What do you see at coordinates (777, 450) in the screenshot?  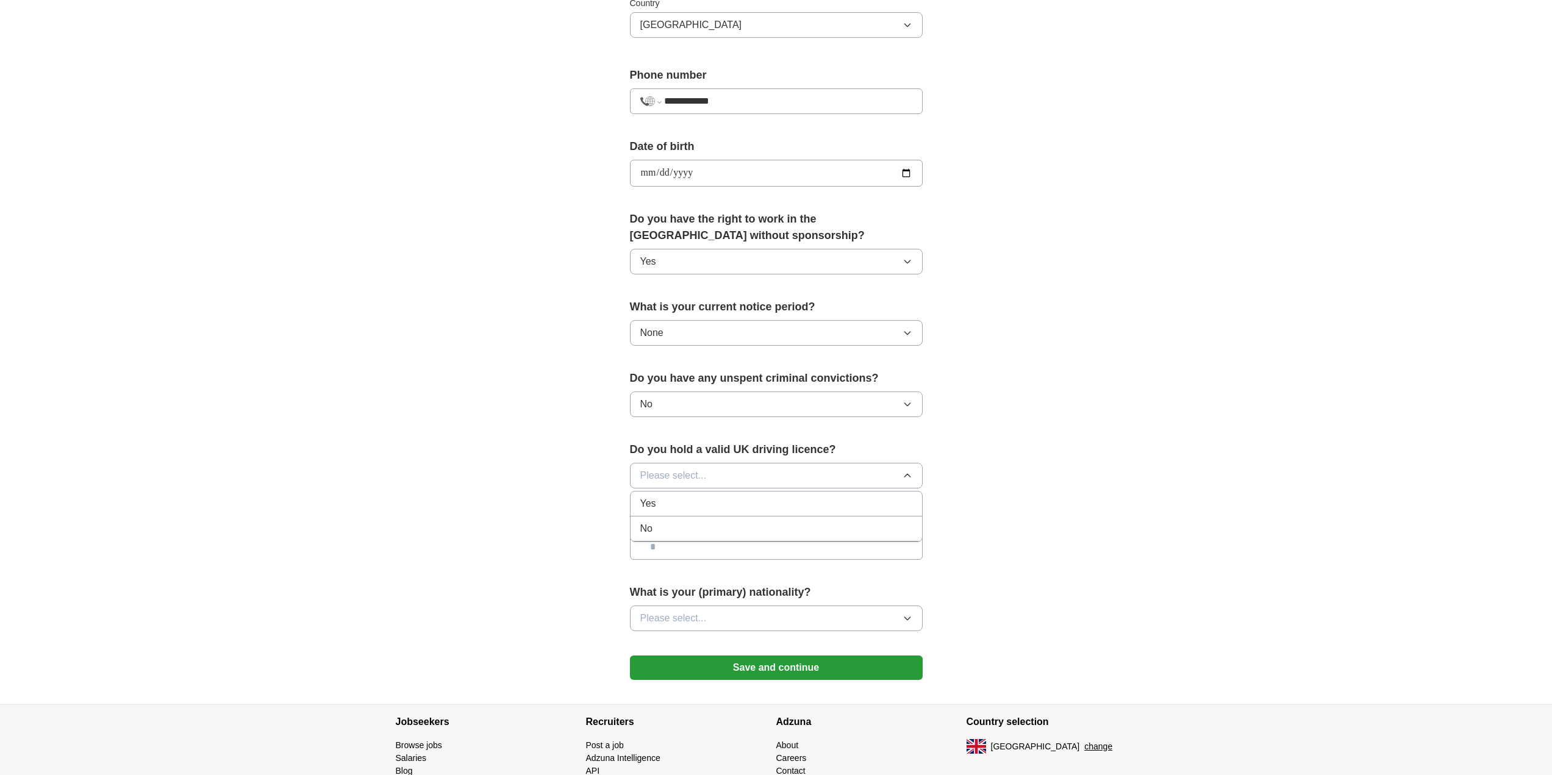 I see `label: Do you hold a valid UK driving licence?` at bounding box center [777, 450].